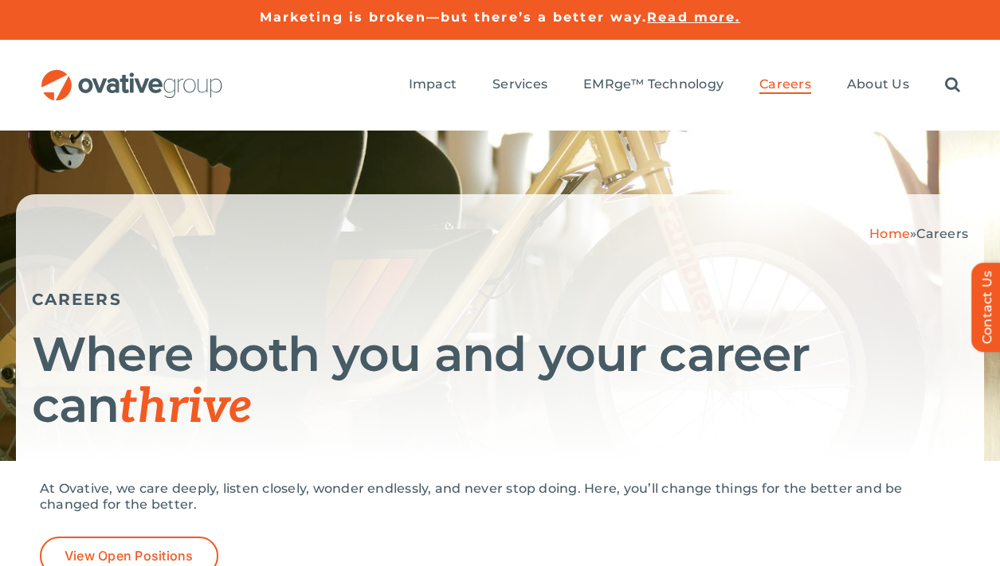 This screenshot has width=1000, height=566. Describe the element at coordinates (499, 381) in the screenshot. I see `h1: Where both you and your career can` at that location.